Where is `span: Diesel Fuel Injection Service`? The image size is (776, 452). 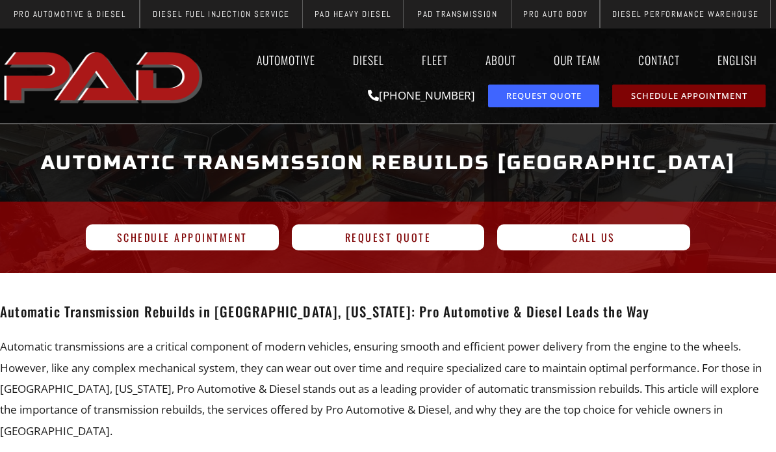
span: Diesel Fuel Injection Service is located at coordinates (221, 14).